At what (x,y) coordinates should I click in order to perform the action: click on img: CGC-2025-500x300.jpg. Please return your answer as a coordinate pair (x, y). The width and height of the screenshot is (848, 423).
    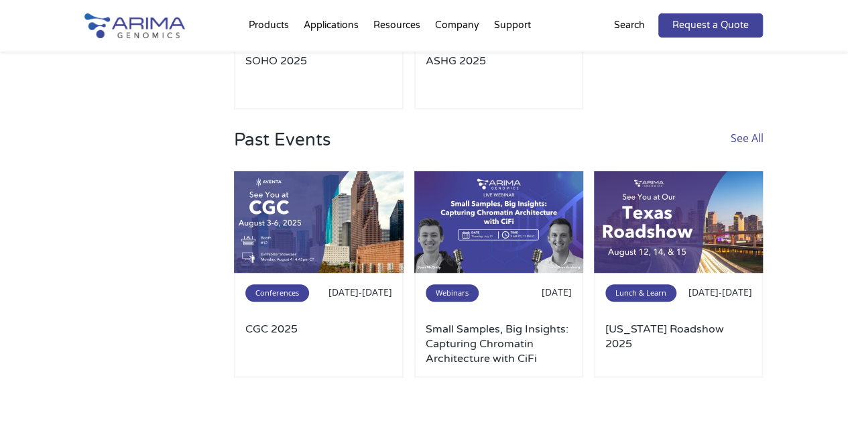
    Looking at the image, I should click on (318, 222).